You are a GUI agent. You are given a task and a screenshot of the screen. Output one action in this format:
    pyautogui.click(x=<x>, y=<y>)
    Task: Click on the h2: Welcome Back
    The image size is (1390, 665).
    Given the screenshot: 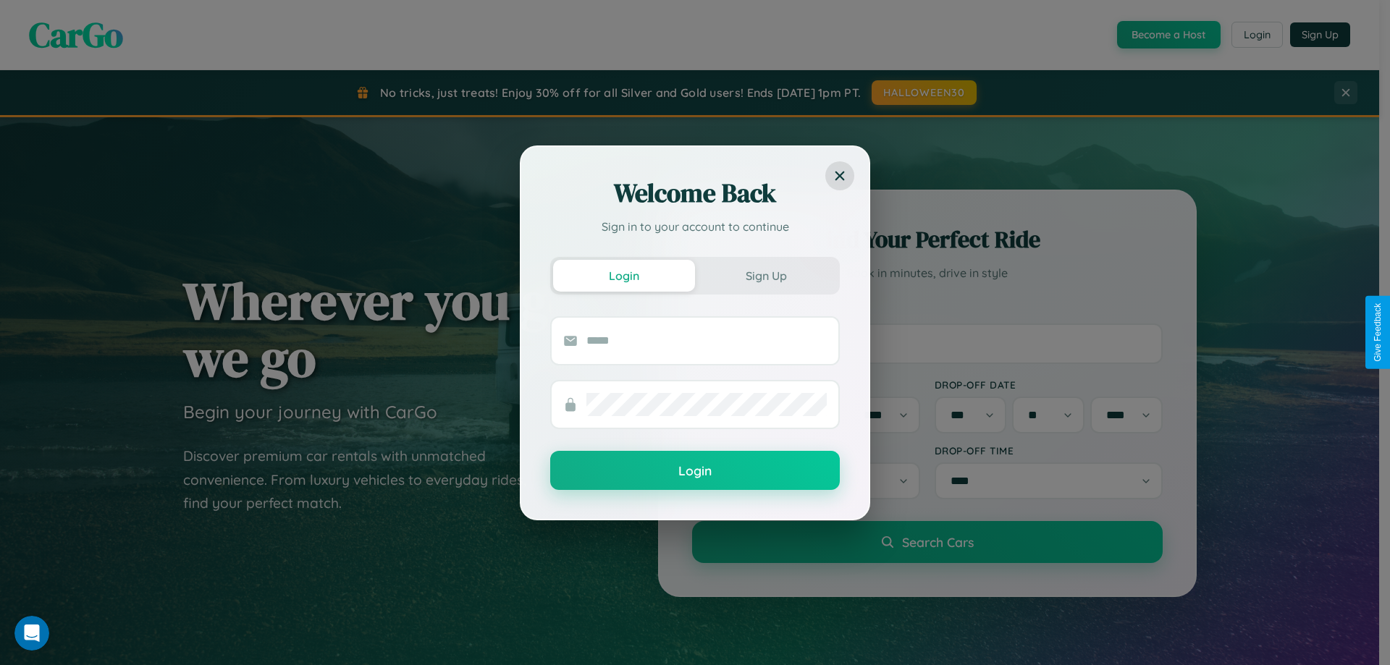 What is the action you would take?
    pyautogui.click(x=695, y=193)
    